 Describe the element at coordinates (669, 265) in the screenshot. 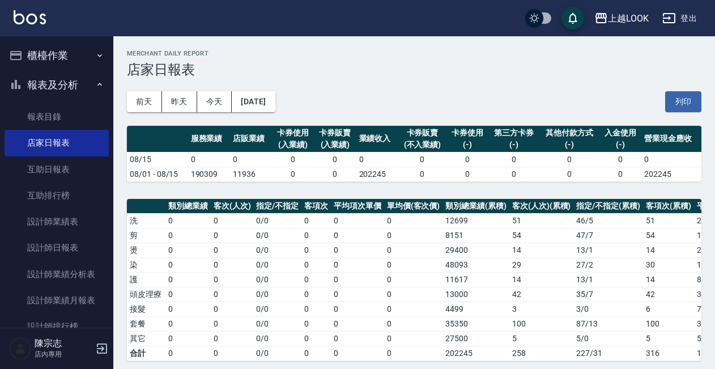

I see `td: 30` at that location.